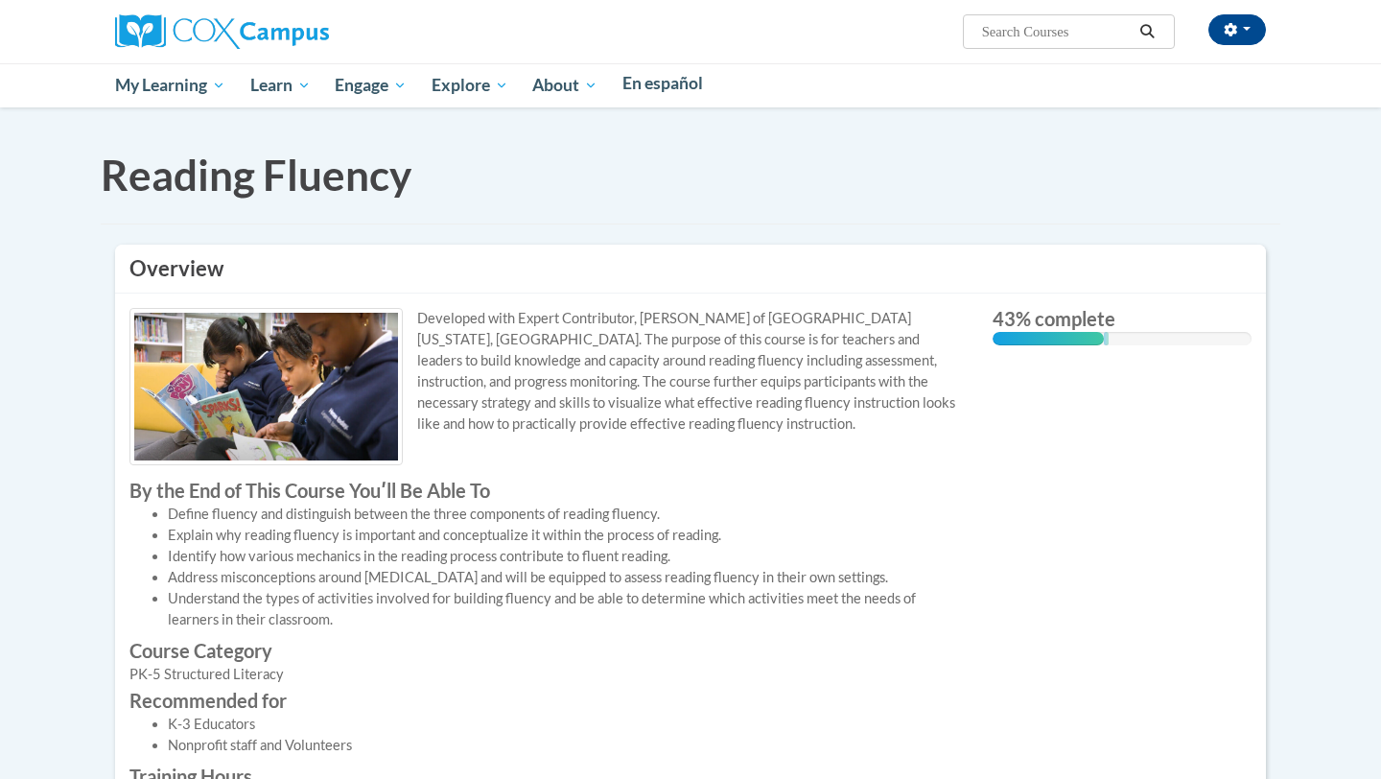 Image resolution: width=1381 pixels, height=779 pixels. What do you see at coordinates (1049, 339) in the screenshot?
I see `div: 43% complete` at bounding box center [1049, 339].